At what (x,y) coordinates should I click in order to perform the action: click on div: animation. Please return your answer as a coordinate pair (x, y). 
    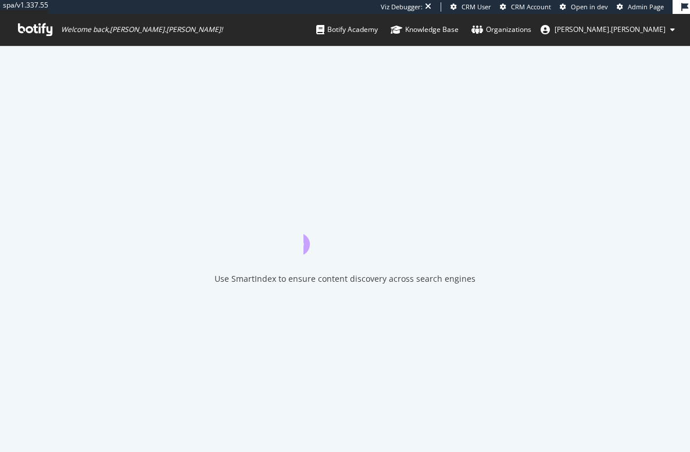
    Looking at the image, I should click on (345, 234).